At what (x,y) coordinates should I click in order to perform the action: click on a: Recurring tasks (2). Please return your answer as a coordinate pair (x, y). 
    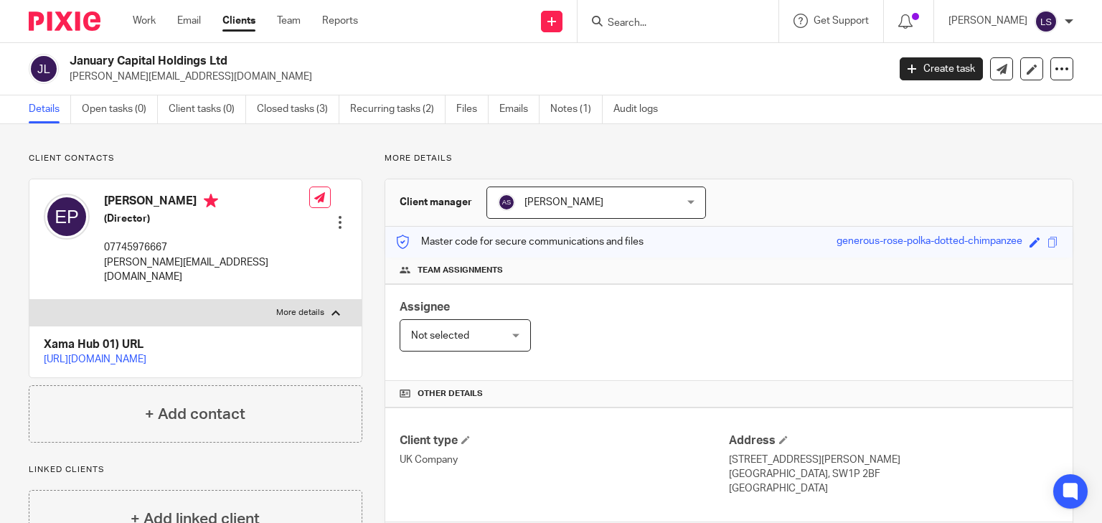
    Looking at the image, I should click on (398, 109).